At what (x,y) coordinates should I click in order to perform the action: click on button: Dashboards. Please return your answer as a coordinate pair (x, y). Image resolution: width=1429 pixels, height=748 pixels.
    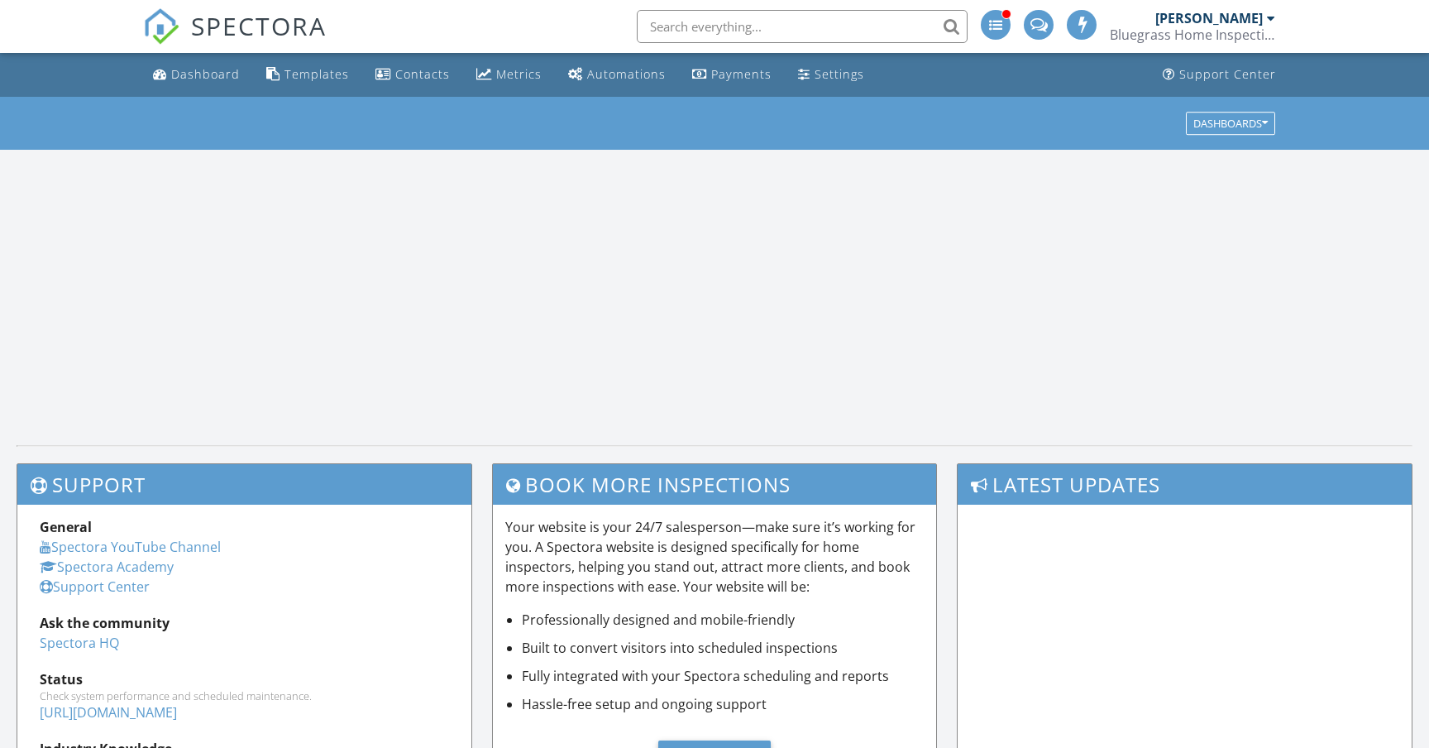
    Looking at the image, I should click on (1230, 123).